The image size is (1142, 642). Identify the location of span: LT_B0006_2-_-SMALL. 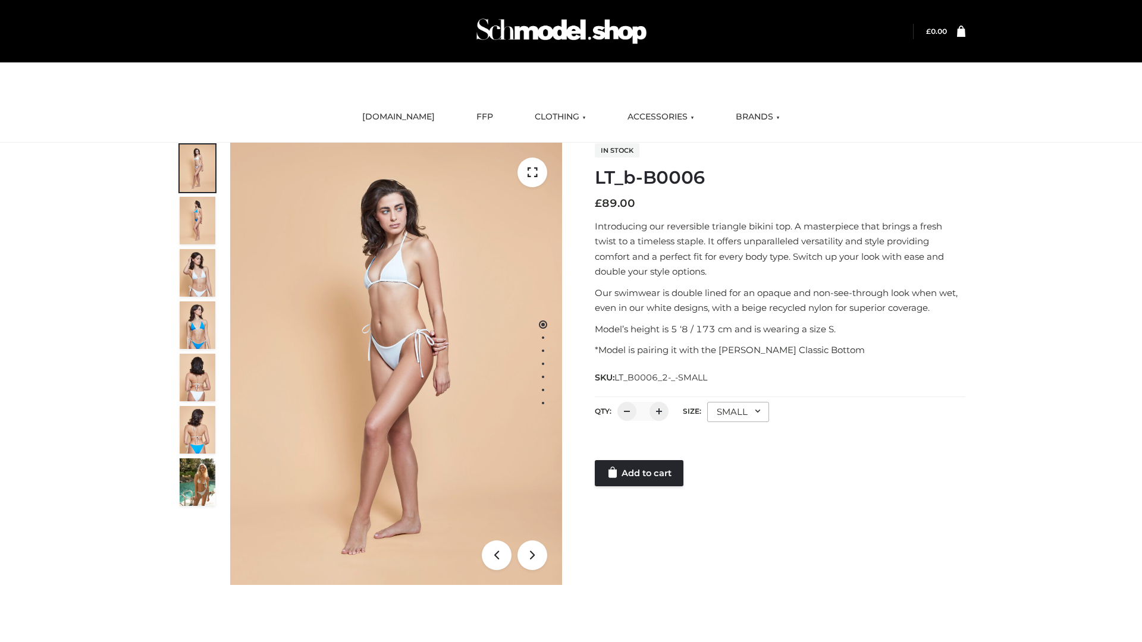
(661, 378).